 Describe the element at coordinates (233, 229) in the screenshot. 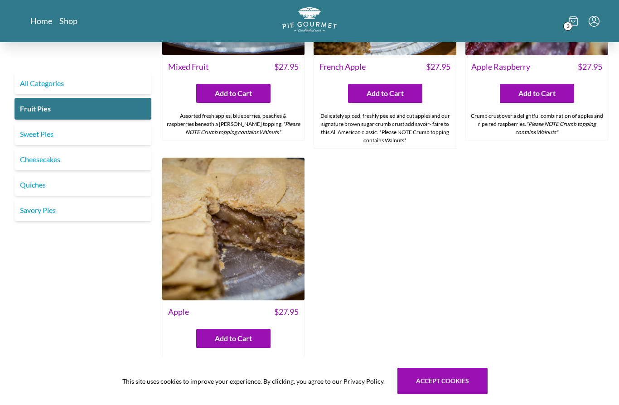

I see `a: Apple` at that location.